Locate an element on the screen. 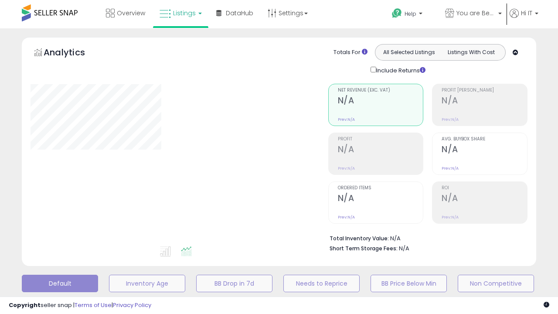  button: Needs to Reprice is located at coordinates (321, 284).